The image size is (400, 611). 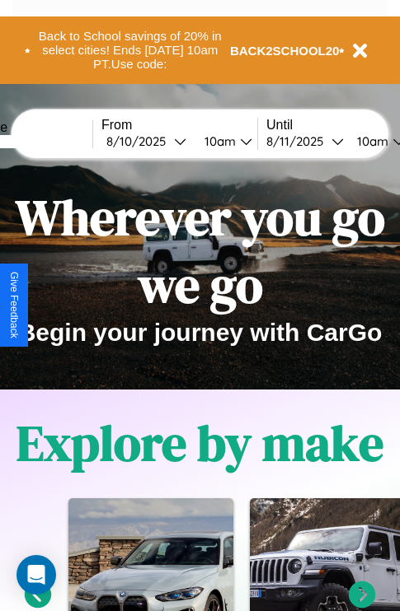 What do you see at coordinates (146, 141) in the screenshot?
I see `button: 8/10/2025` at bounding box center [146, 141].